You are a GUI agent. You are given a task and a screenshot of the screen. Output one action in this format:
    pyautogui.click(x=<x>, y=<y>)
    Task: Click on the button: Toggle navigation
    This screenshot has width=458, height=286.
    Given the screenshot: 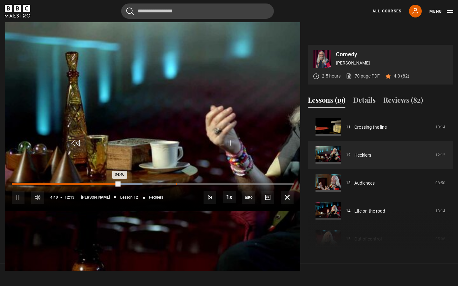 What is the action you would take?
    pyautogui.click(x=441, y=11)
    